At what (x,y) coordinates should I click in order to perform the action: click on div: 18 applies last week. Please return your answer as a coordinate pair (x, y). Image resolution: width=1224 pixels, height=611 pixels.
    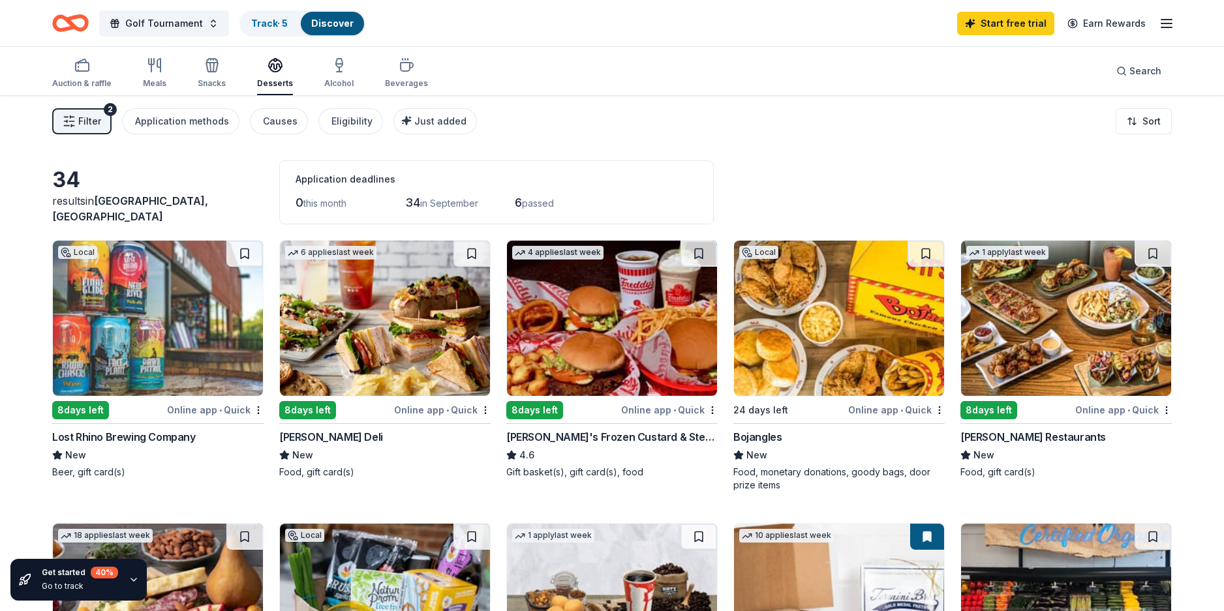
    Looking at the image, I should click on (105, 536).